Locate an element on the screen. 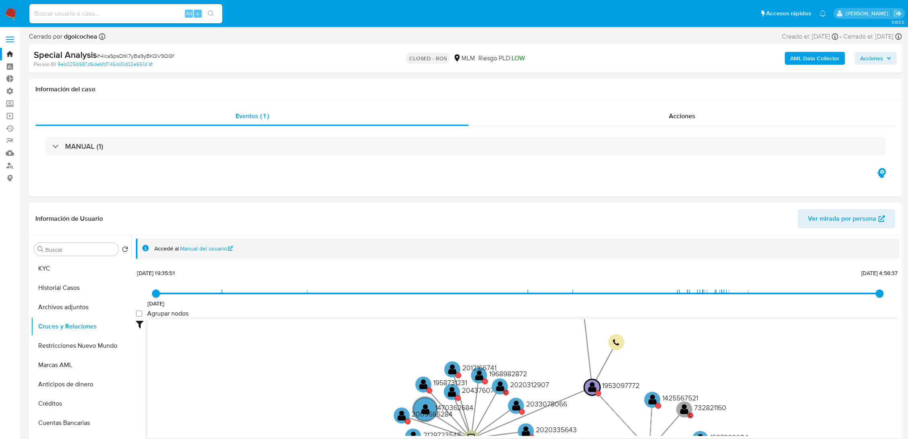  button: Cruces y Relaciones is located at coordinates (81, 326).